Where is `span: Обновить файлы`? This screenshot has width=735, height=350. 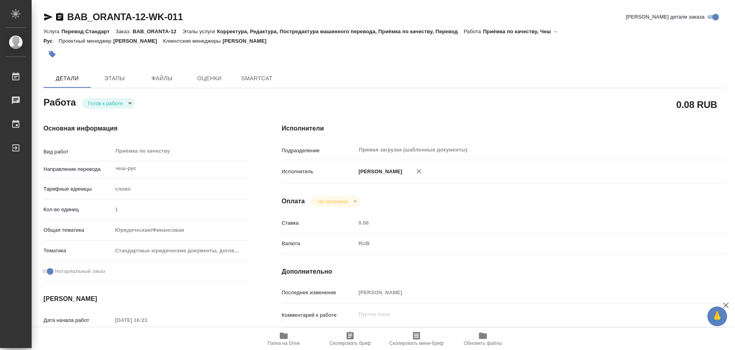
span: Обновить файлы is located at coordinates (483, 343).